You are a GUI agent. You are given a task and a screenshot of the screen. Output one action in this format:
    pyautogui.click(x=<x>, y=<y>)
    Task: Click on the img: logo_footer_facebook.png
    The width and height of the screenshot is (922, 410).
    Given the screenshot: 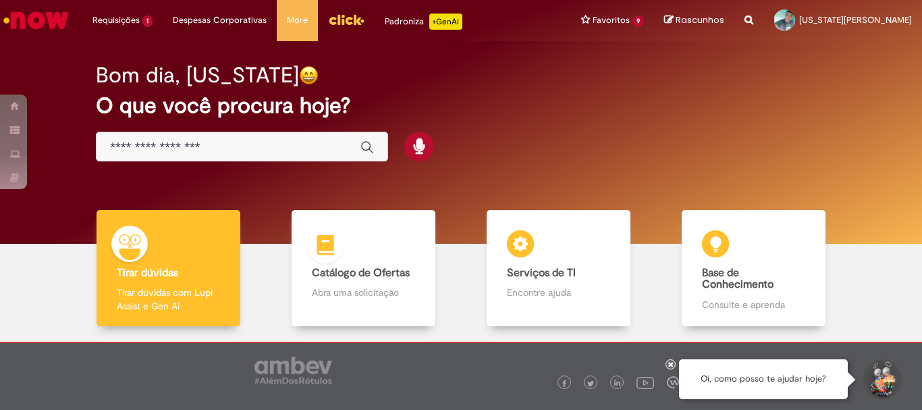 What is the action you would take?
    pyautogui.click(x=564, y=383)
    